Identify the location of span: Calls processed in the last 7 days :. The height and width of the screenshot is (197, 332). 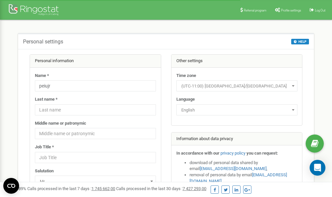
(71, 188).